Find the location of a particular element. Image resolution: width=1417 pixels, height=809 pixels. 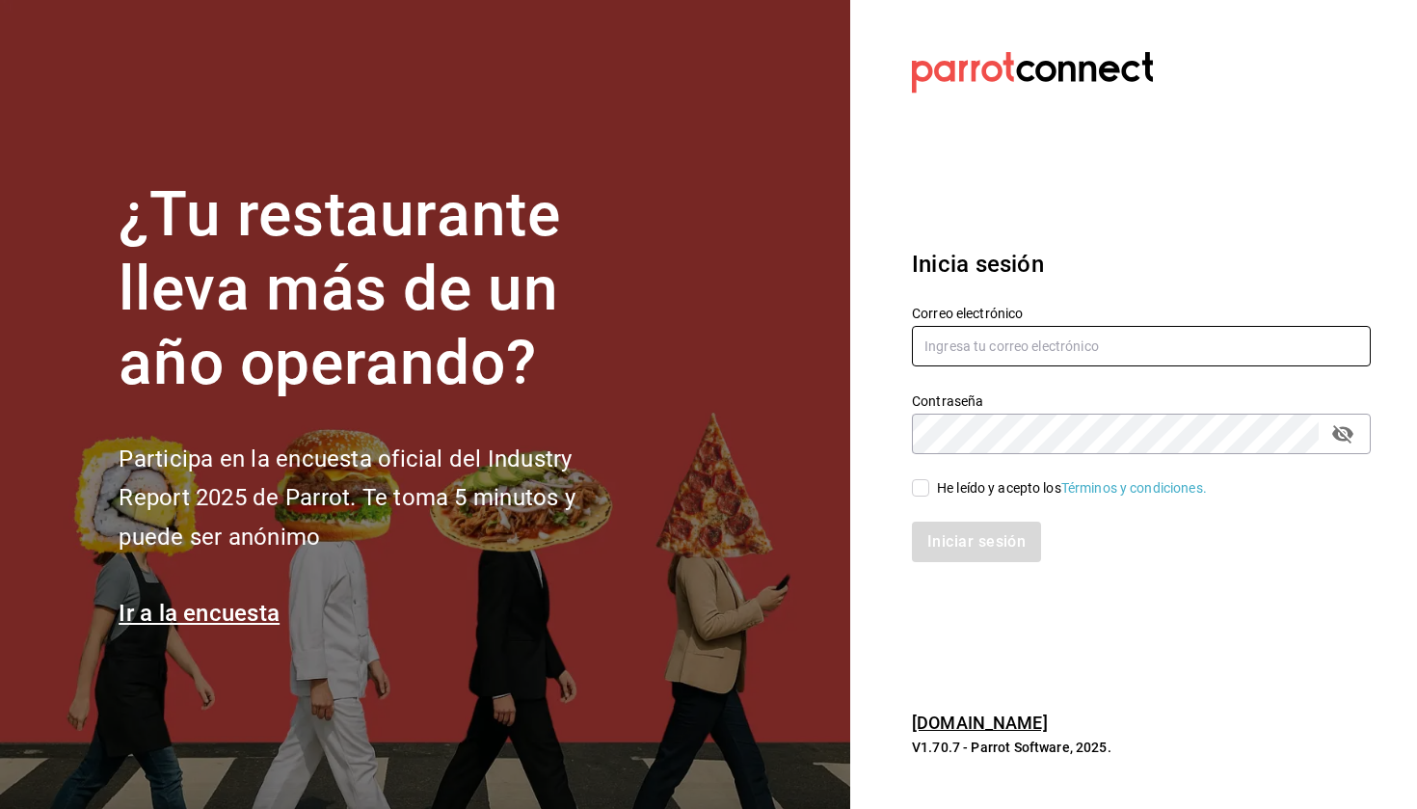

div: He leído y acepto los is located at coordinates (1072, 488).